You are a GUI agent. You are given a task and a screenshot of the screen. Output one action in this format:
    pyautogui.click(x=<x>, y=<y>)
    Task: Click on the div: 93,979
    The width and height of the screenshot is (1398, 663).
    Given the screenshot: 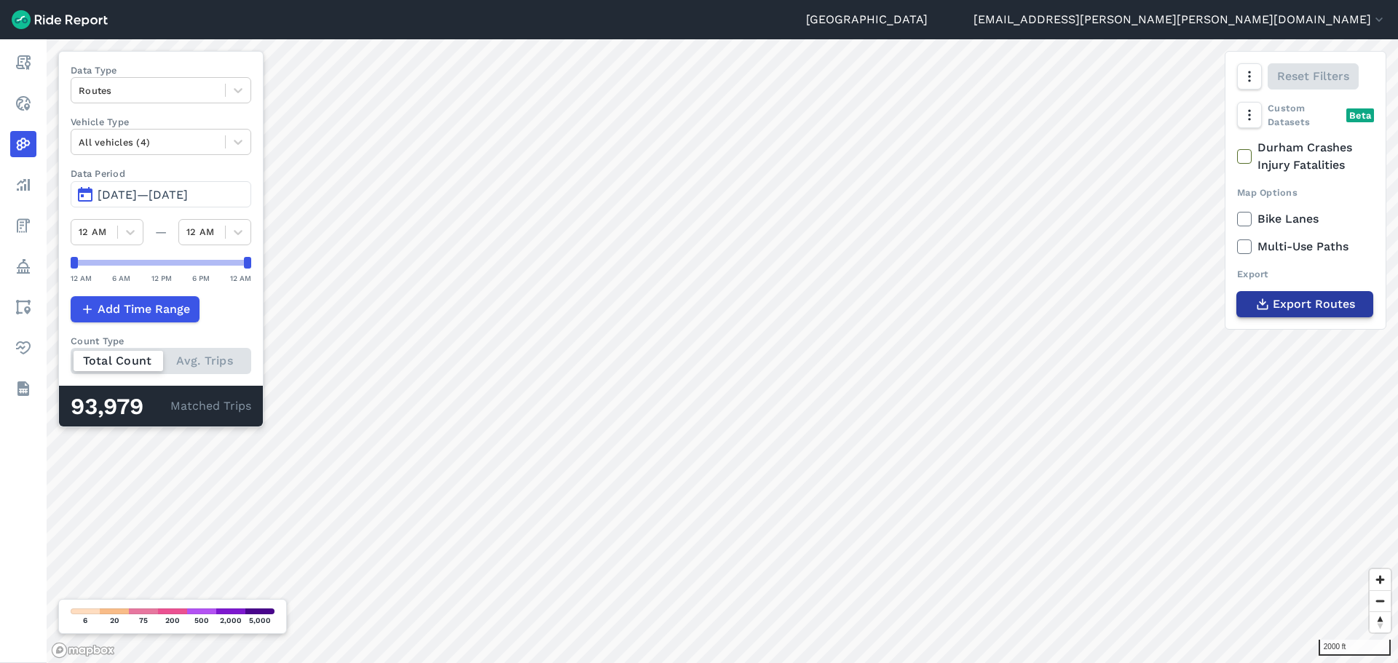 What is the action you would take?
    pyautogui.click(x=120, y=407)
    